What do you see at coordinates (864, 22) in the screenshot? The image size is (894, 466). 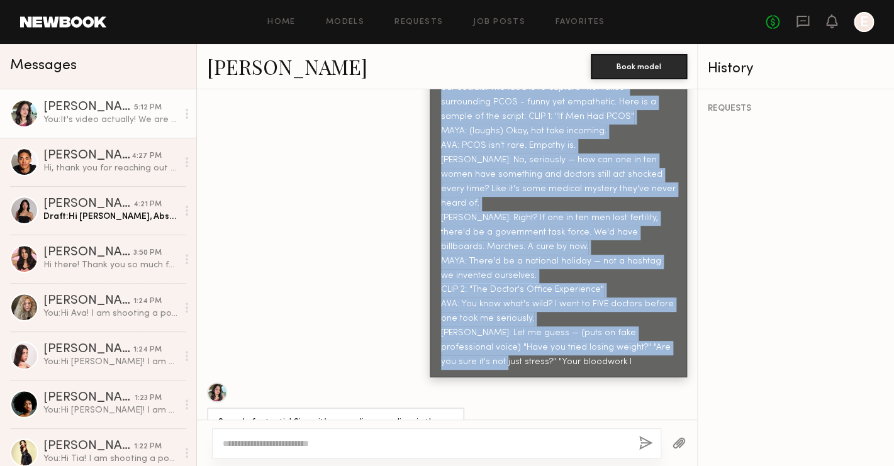 I see `a: E` at bounding box center [864, 22].